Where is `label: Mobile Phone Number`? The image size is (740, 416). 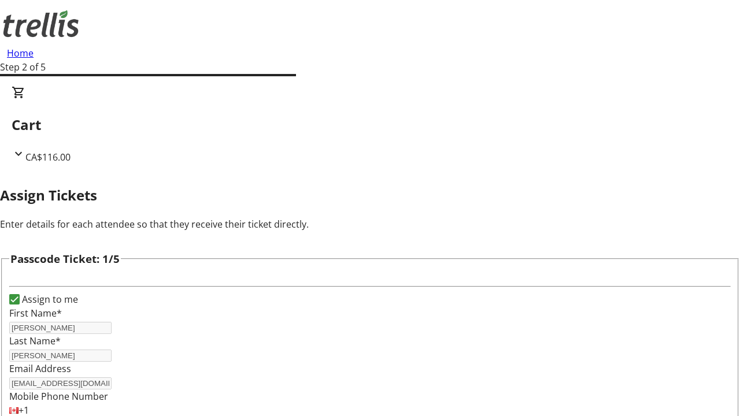 label: Mobile Phone Number is located at coordinates (58, 397).